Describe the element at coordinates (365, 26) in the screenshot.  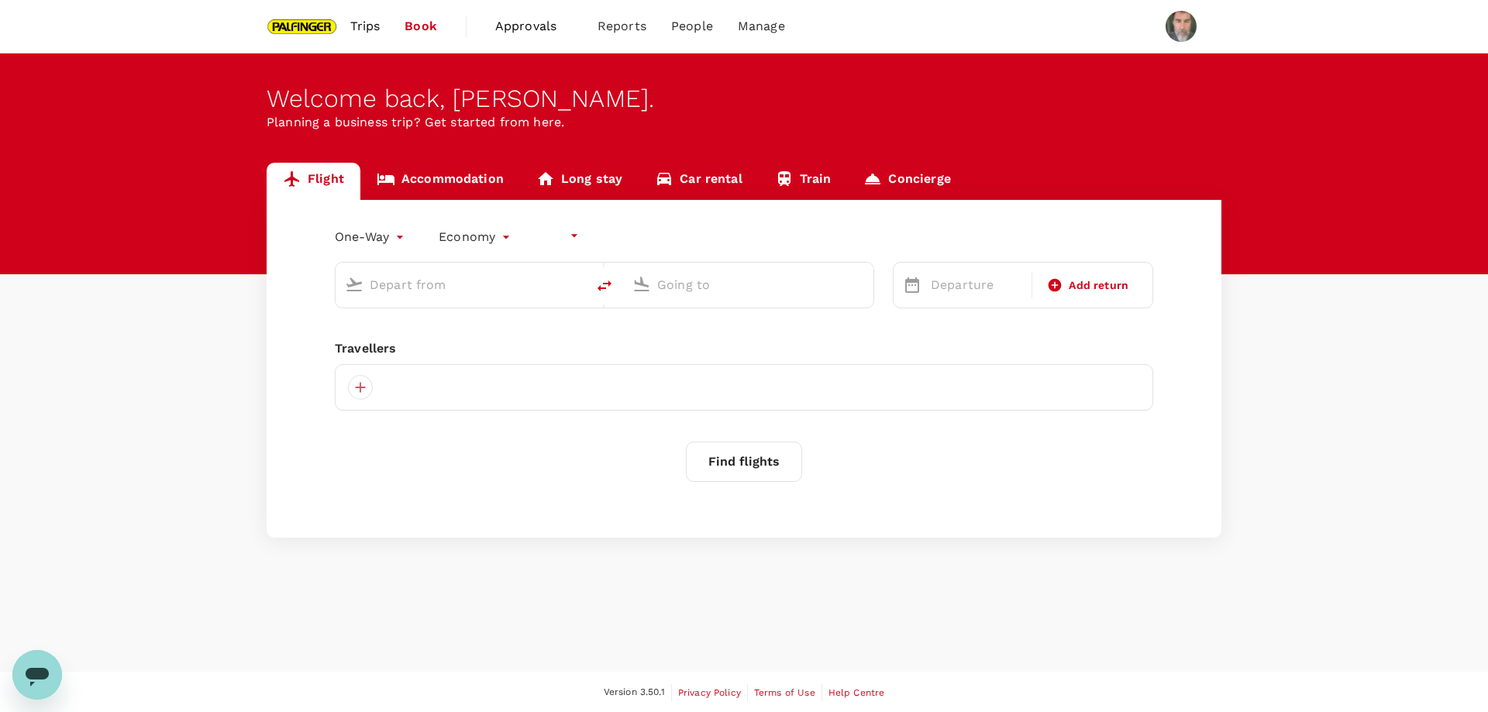
I see `span: Trips` at that location.